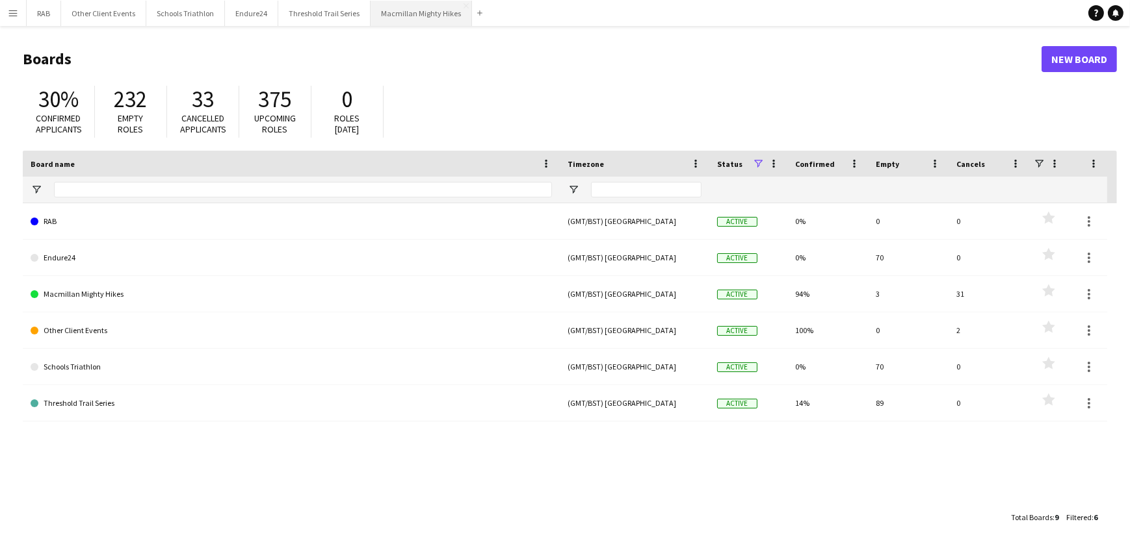 The height and width of the screenshot is (550, 1130). I want to click on div: 14%, so click(827, 403).